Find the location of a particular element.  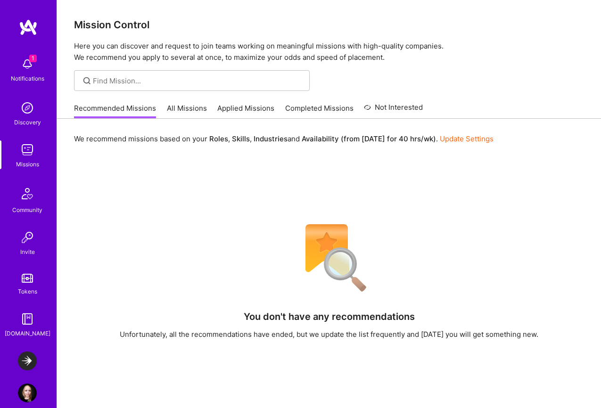

img: No Results is located at coordinates (329, 258).